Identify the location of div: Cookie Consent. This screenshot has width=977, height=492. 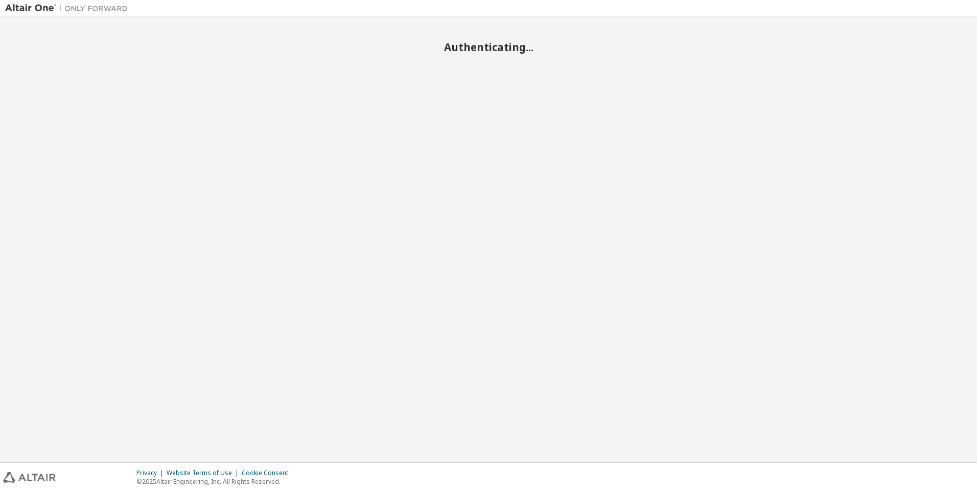
(268, 473).